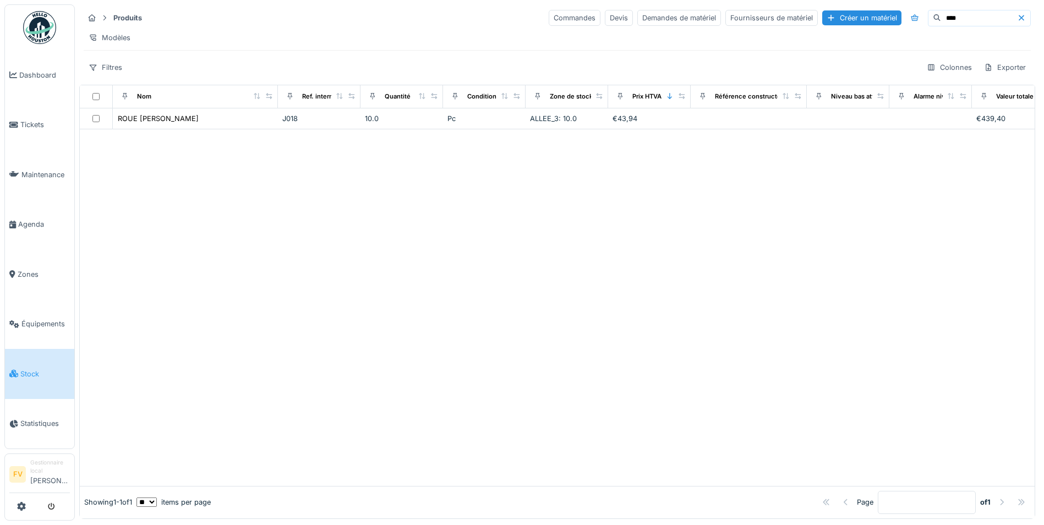 The image size is (1044, 525). Describe the element at coordinates (319, 118) in the screenshot. I see `div: J018` at that location.